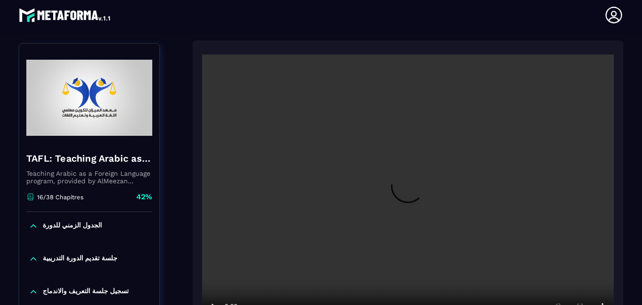 This screenshot has height=305, width=642. What do you see at coordinates (89, 158) in the screenshot?
I see `h4: TAFL: Teaching Arabic as a Foreign Language program - June` at bounding box center [89, 158].